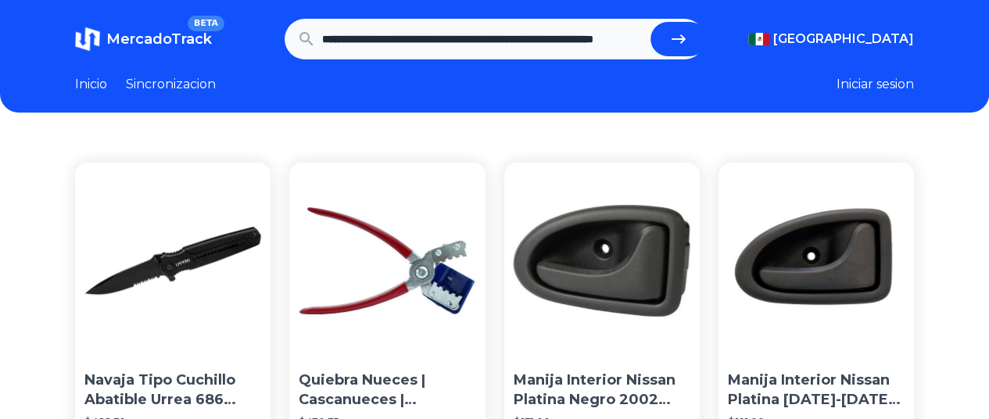  Describe the element at coordinates (817, 260) in the screenshot. I see `img: Manija Interior Nissan Platina 2000-2007 Der Rng` at that location.